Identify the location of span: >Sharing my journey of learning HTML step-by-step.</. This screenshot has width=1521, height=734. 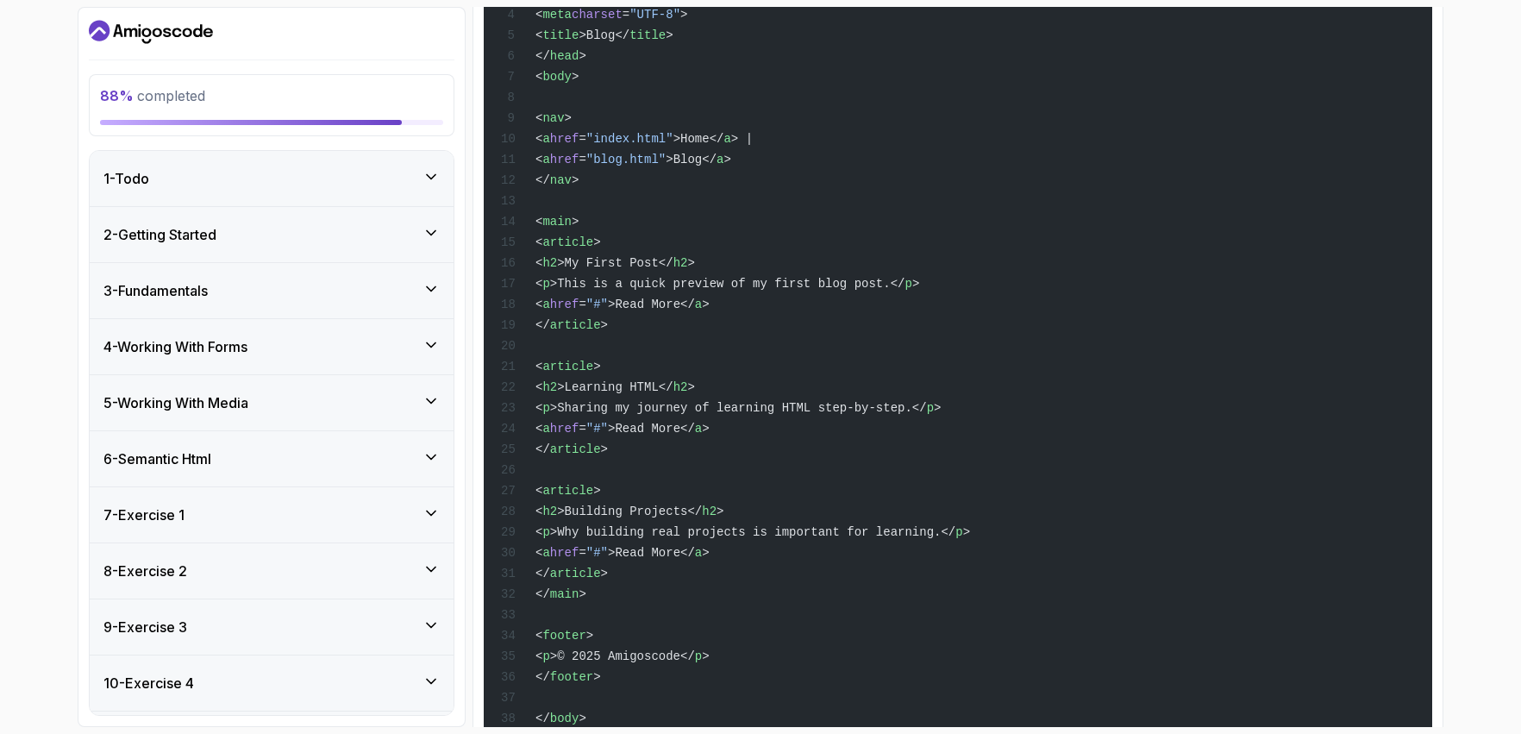
(738, 408).